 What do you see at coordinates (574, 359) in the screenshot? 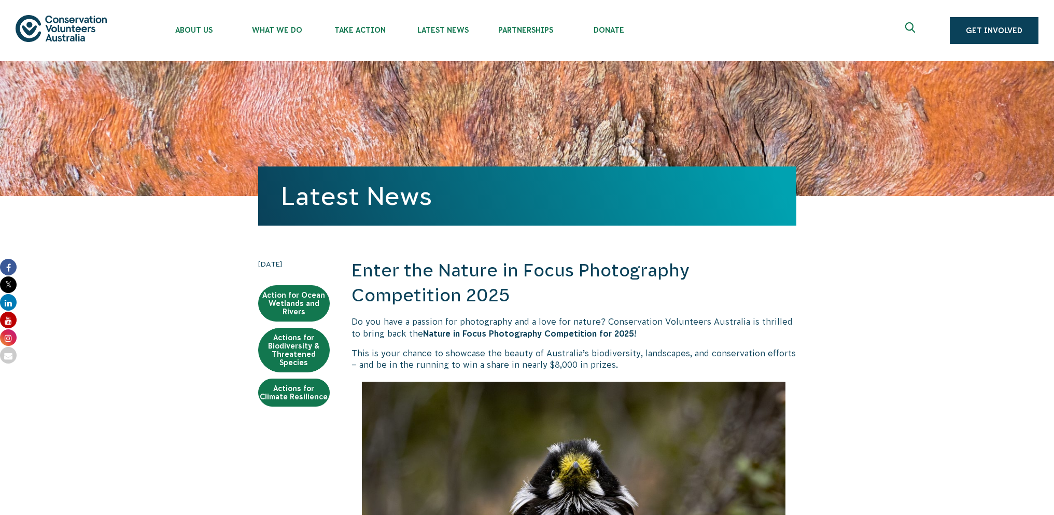
I see `p: This is your chance to showcase the beauty of Australia’s biodiversity, landscapes, and conservat...` at bounding box center [574, 359].